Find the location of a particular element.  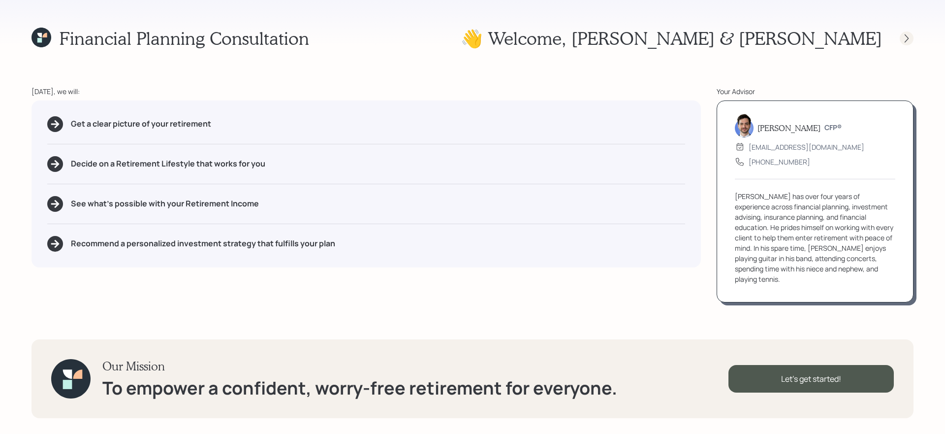

h1: To empower a confident, worry-free retirement for everyone. is located at coordinates (360, 387).